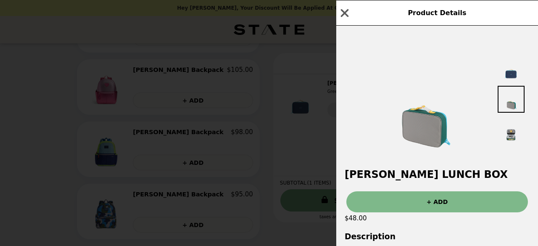 This screenshot has height=246, width=538. Describe the element at coordinates (437, 218) in the screenshot. I see `div: $48.00` at that location.